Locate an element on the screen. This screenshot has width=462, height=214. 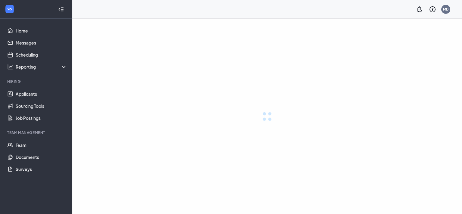
svg: QuestionInfo is located at coordinates (433, 9).